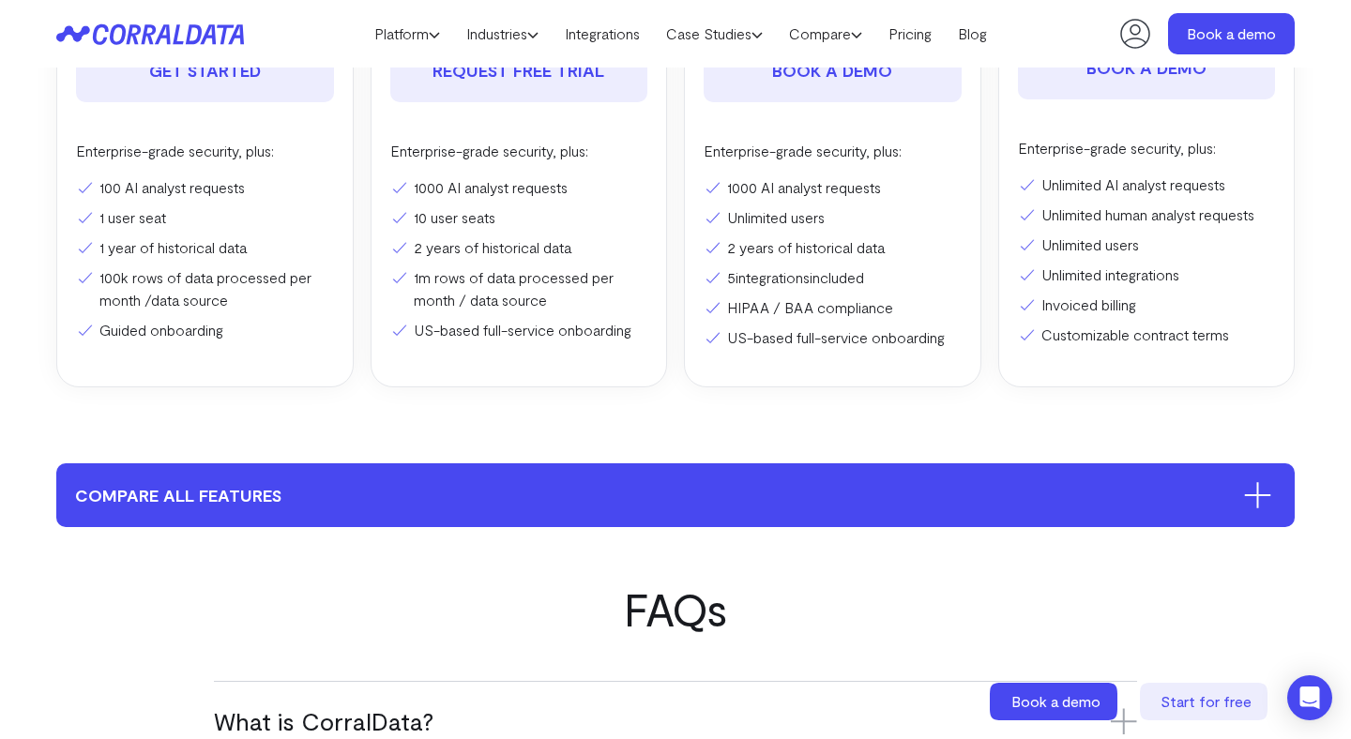 The width and height of the screenshot is (1351, 739). I want to click on li: 1 year of historical data, so click(205, 248).